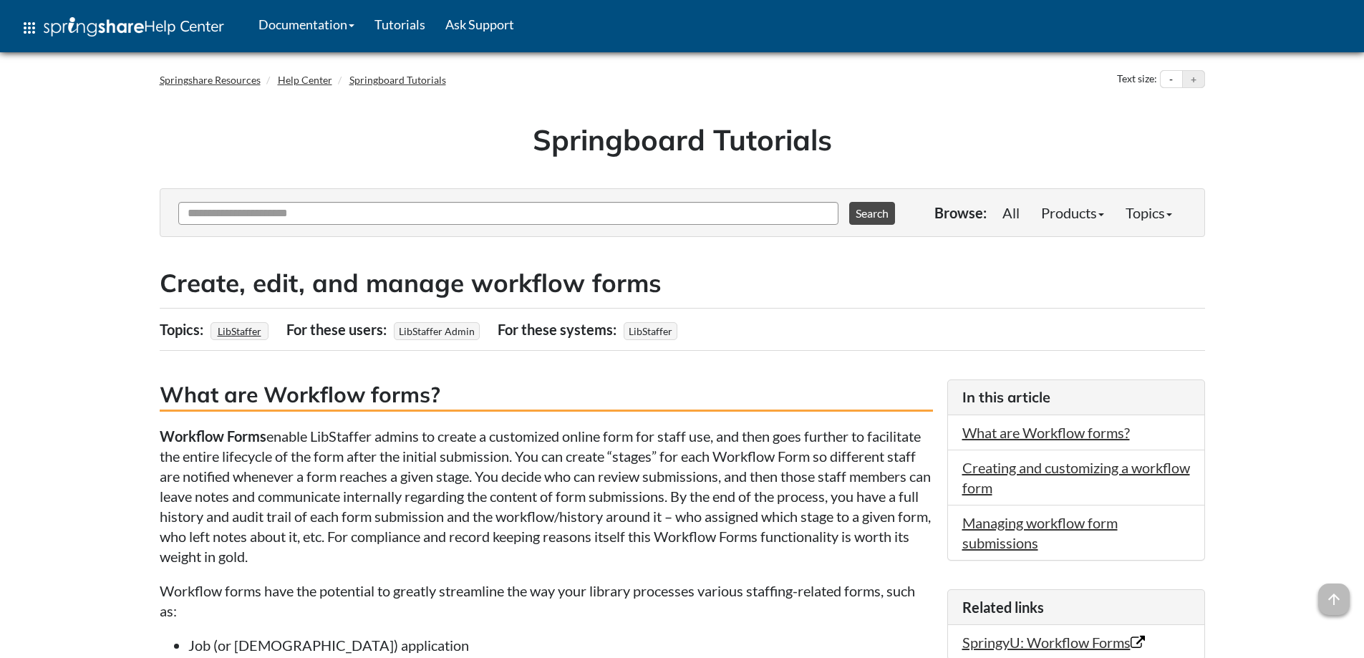  Describe the element at coordinates (1046, 433) in the screenshot. I see `a: What are Workflow forms?` at that location.